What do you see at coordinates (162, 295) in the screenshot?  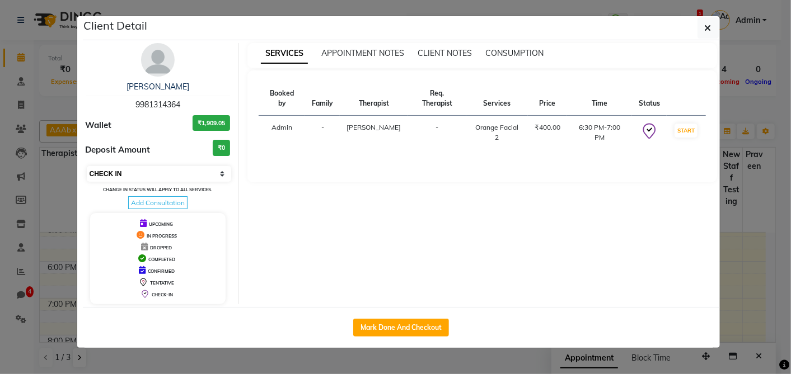 I see `span: CHECK-IN` at bounding box center [162, 295].